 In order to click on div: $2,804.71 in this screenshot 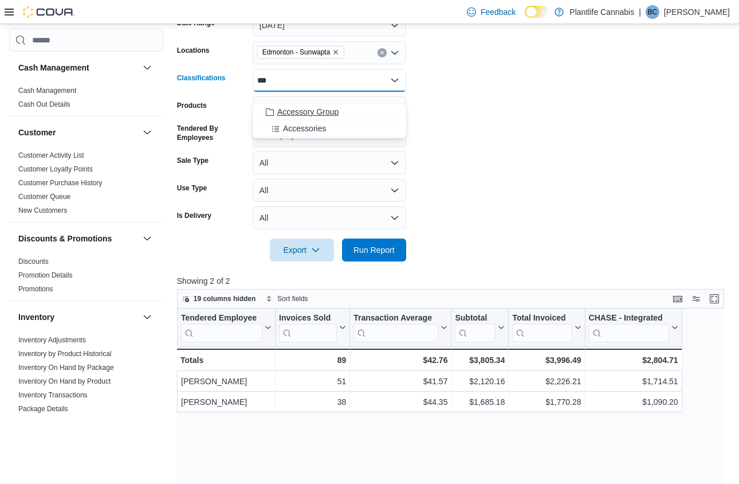, I will do `click(633, 360)`.